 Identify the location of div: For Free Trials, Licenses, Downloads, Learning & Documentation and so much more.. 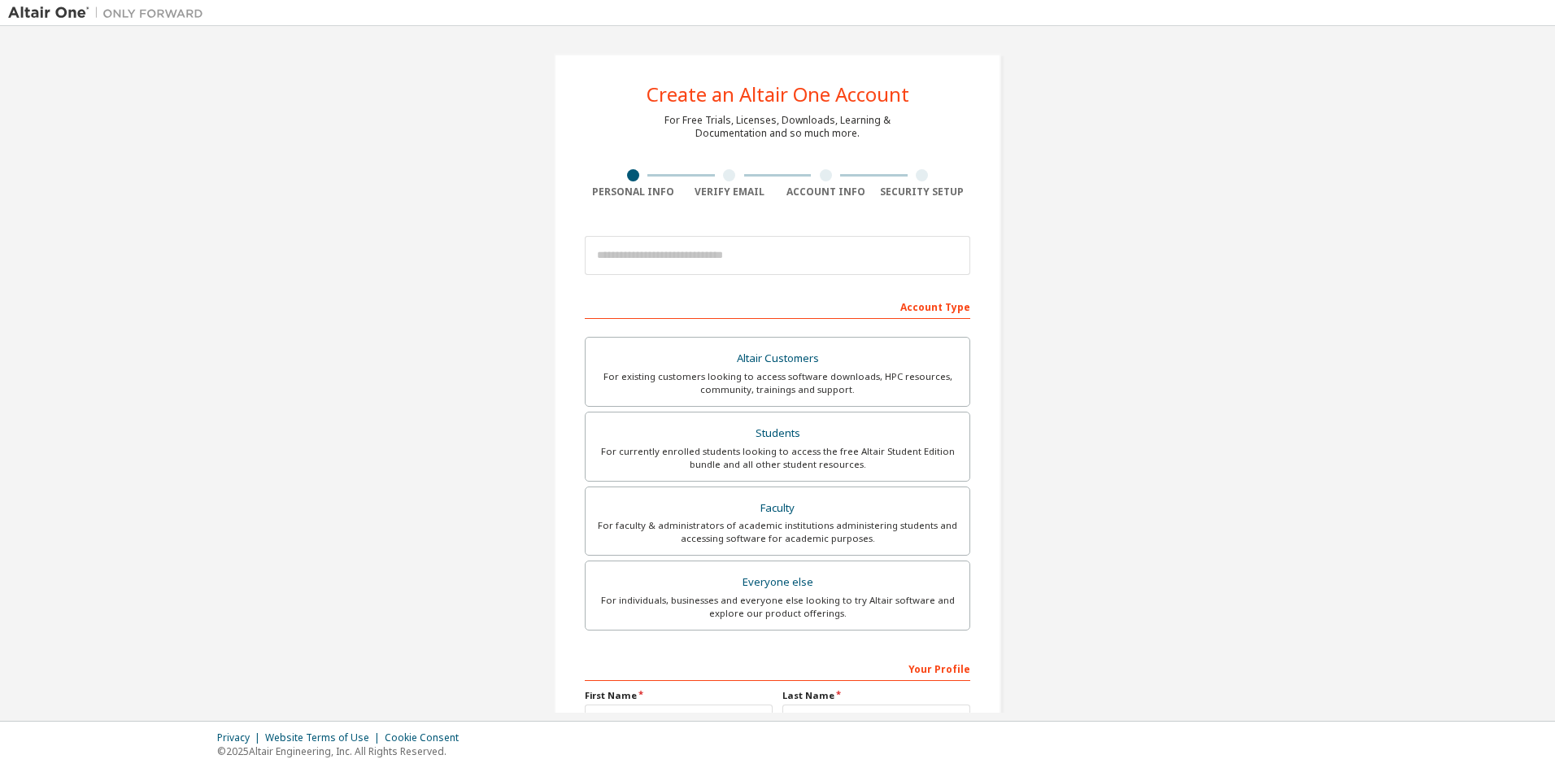
(777, 127).